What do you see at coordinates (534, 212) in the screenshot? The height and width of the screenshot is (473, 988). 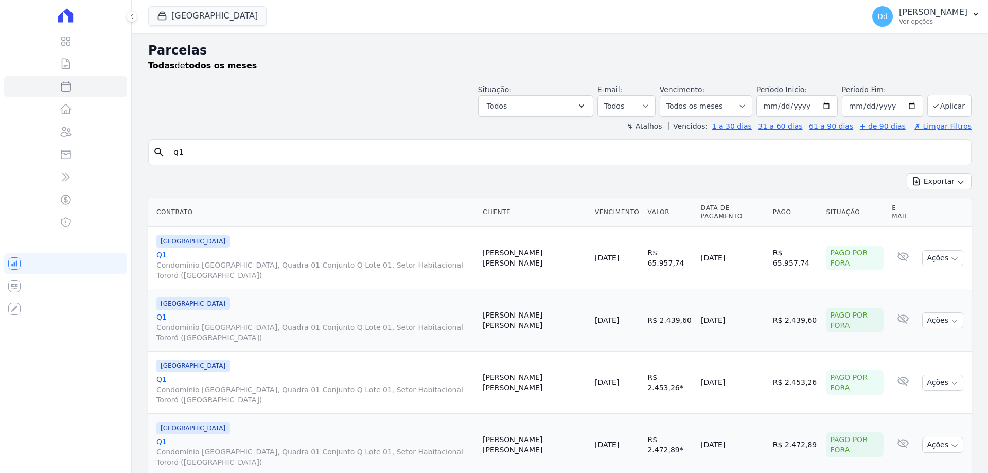 I see `th: Cliente` at bounding box center [534, 212].